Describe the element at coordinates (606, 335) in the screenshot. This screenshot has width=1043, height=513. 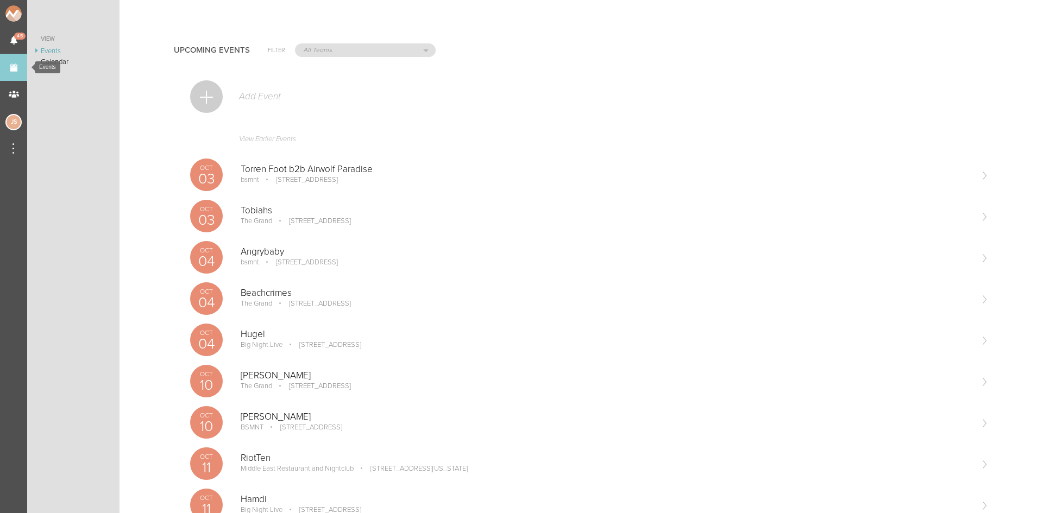
I see `p: Hugel` at that location.